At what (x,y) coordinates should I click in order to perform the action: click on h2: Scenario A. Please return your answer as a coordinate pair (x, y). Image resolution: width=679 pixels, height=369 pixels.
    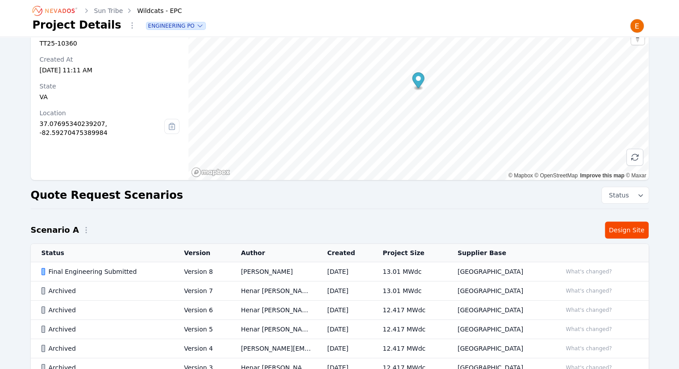
    Looking at the image, I should click on (55, 230).